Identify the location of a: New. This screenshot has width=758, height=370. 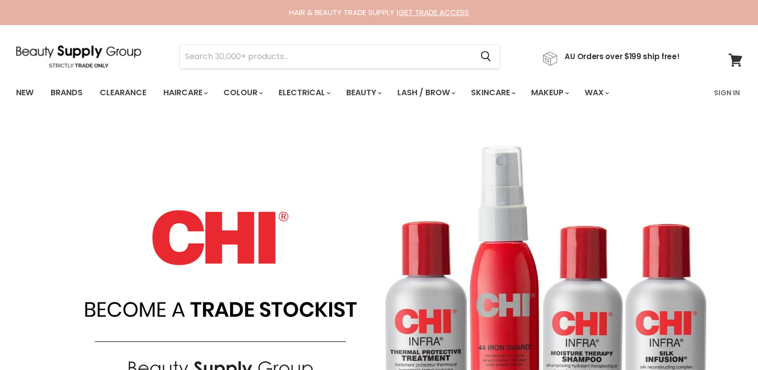
(25, 93).